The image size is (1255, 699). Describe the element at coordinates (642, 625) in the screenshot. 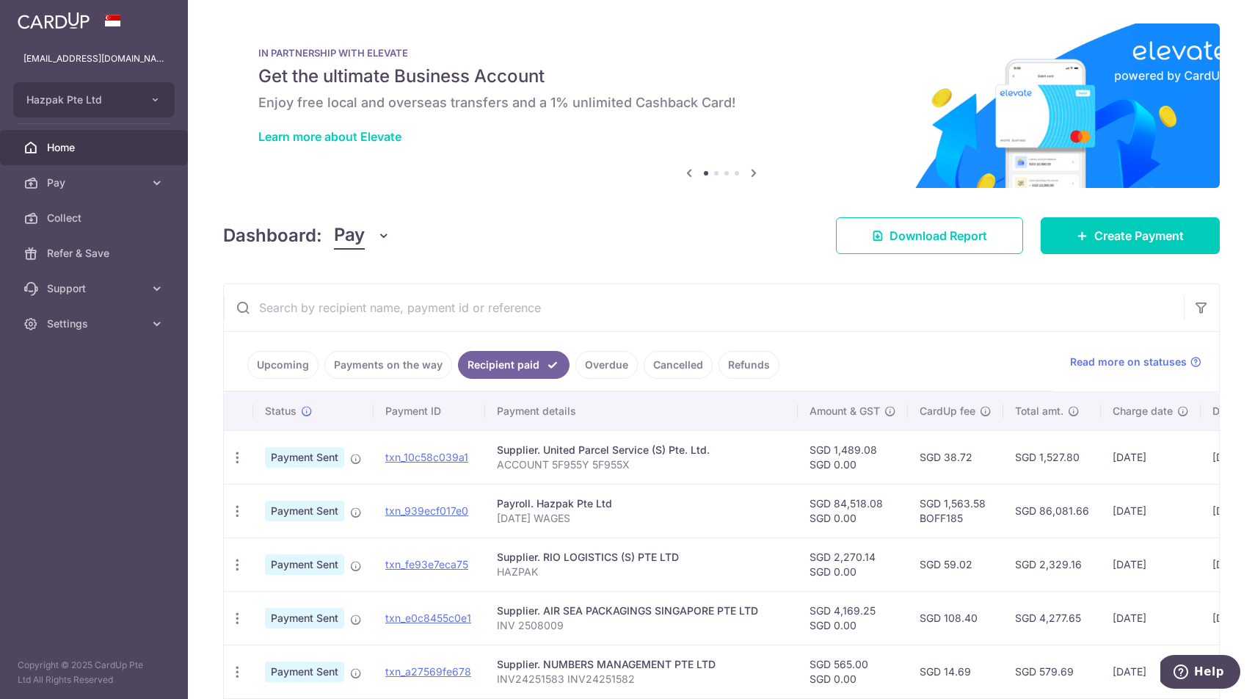

I see `p: INV 2508009` at that location.